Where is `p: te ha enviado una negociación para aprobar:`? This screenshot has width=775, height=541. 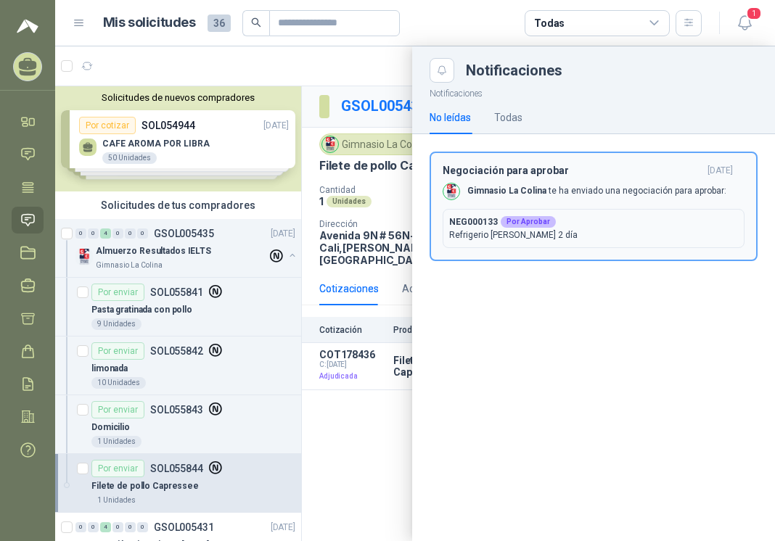
p: te ha enviado una negociación para aprobar: is located at coordinates (596, 191).